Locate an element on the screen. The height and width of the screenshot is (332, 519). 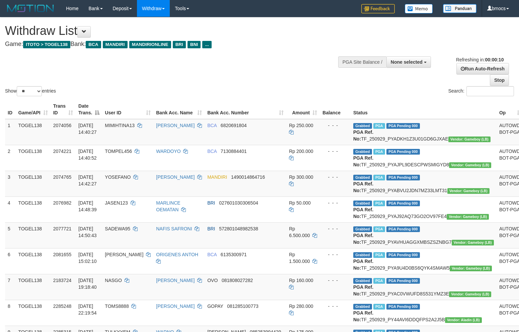
td: 8 is located at coordinates (10, 312).